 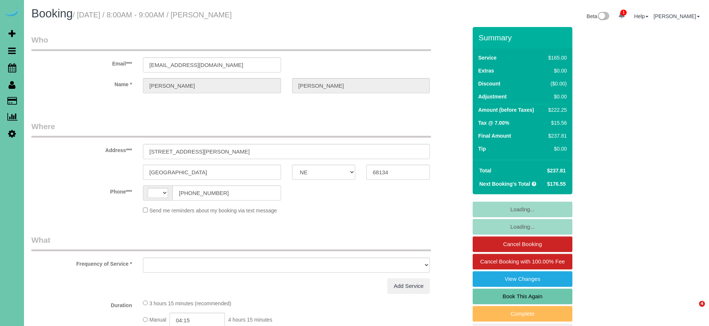 I want to click on h3: Summary, so click(x=524, y=37).